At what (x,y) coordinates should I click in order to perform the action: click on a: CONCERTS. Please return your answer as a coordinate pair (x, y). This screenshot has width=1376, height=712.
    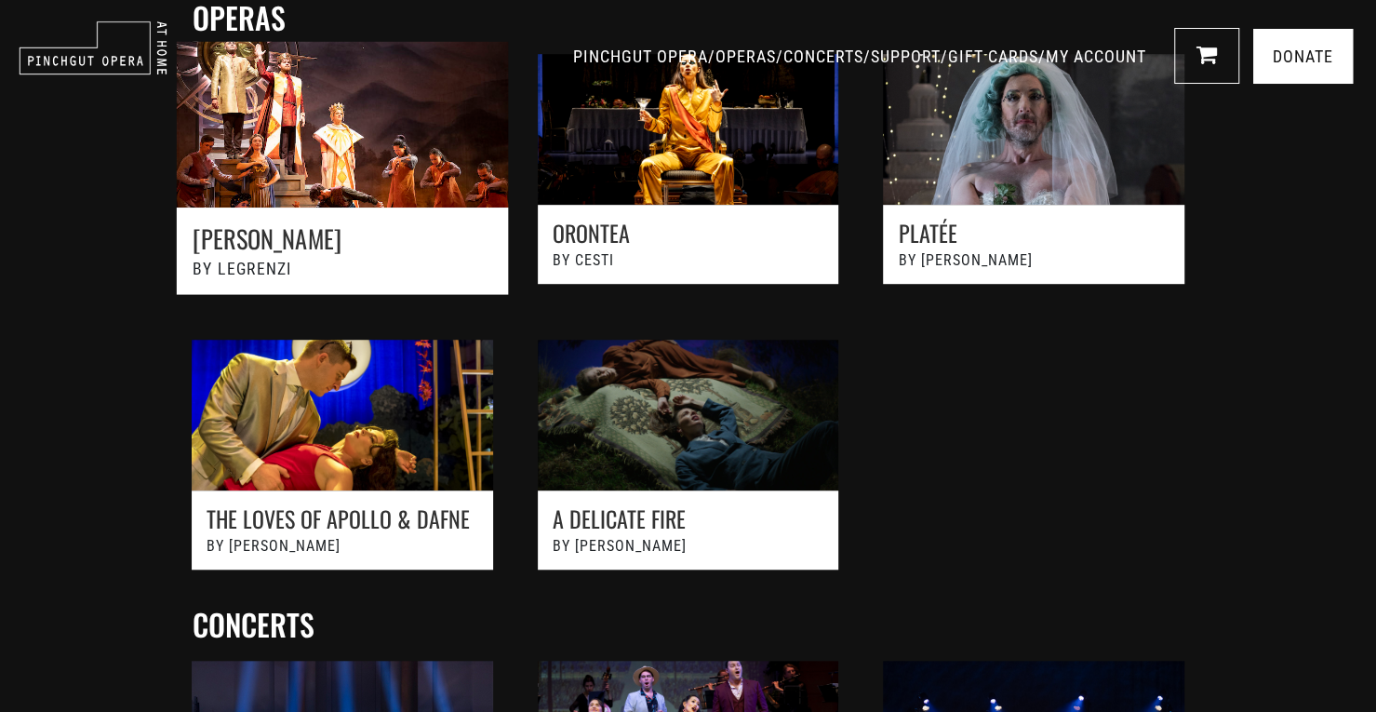
    Looking at the image, I should click on (823, 56).